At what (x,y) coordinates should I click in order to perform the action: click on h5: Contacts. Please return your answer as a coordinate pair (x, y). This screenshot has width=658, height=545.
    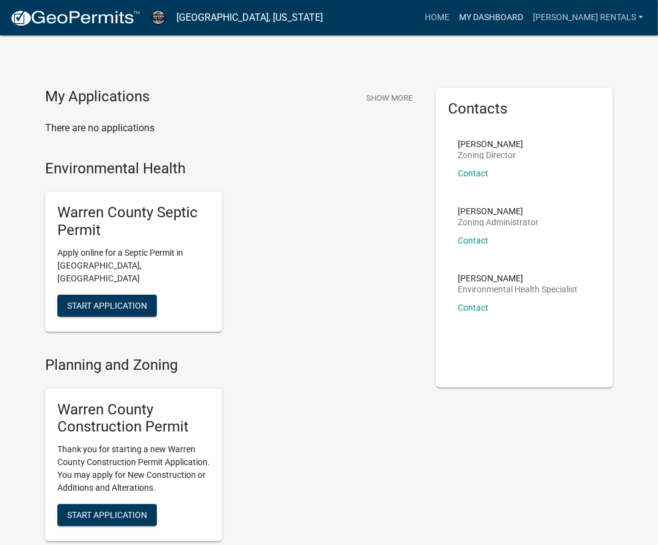
    Looking at the image, I should click on (525, 109).